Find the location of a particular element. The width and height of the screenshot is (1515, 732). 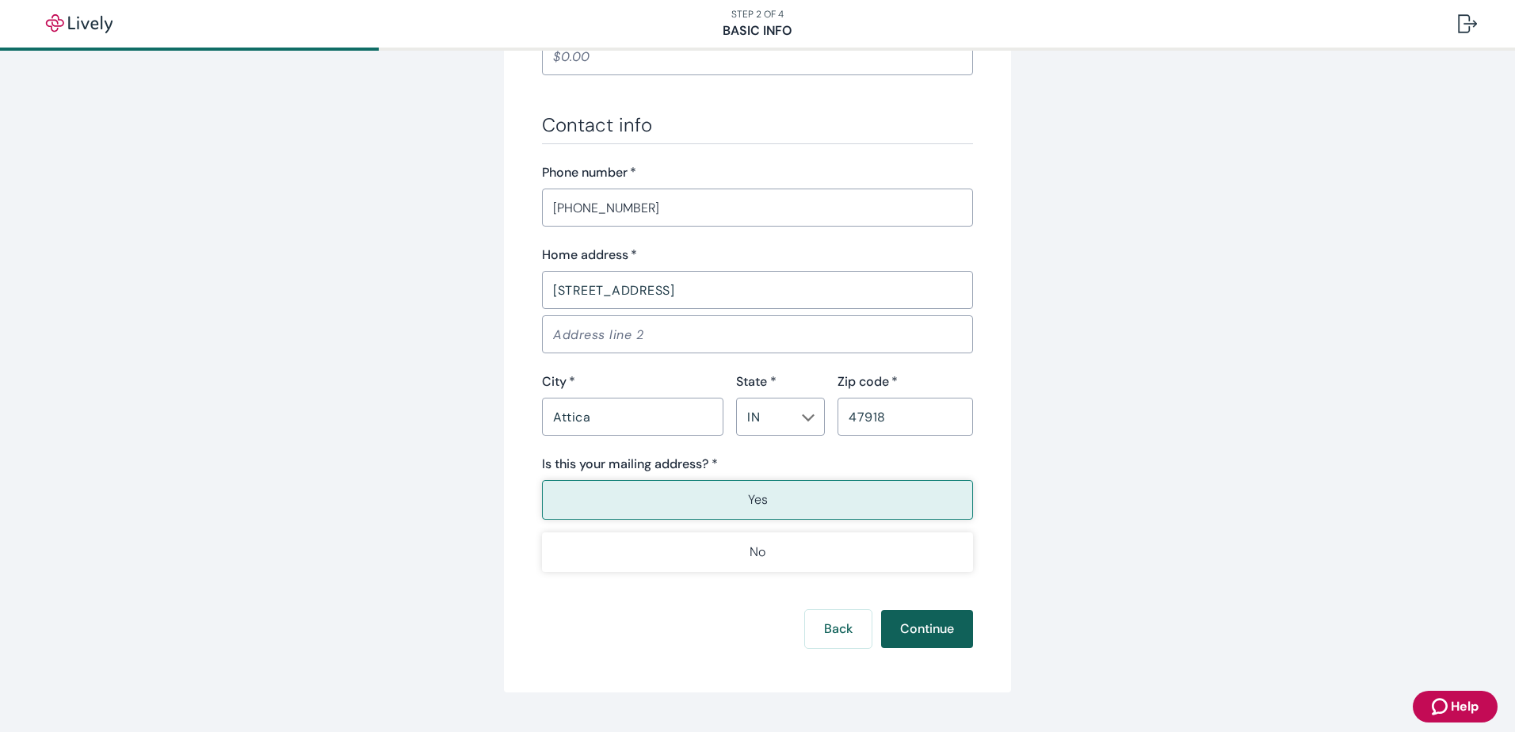

input: Address line 2 is located at coordinates (757, 334).